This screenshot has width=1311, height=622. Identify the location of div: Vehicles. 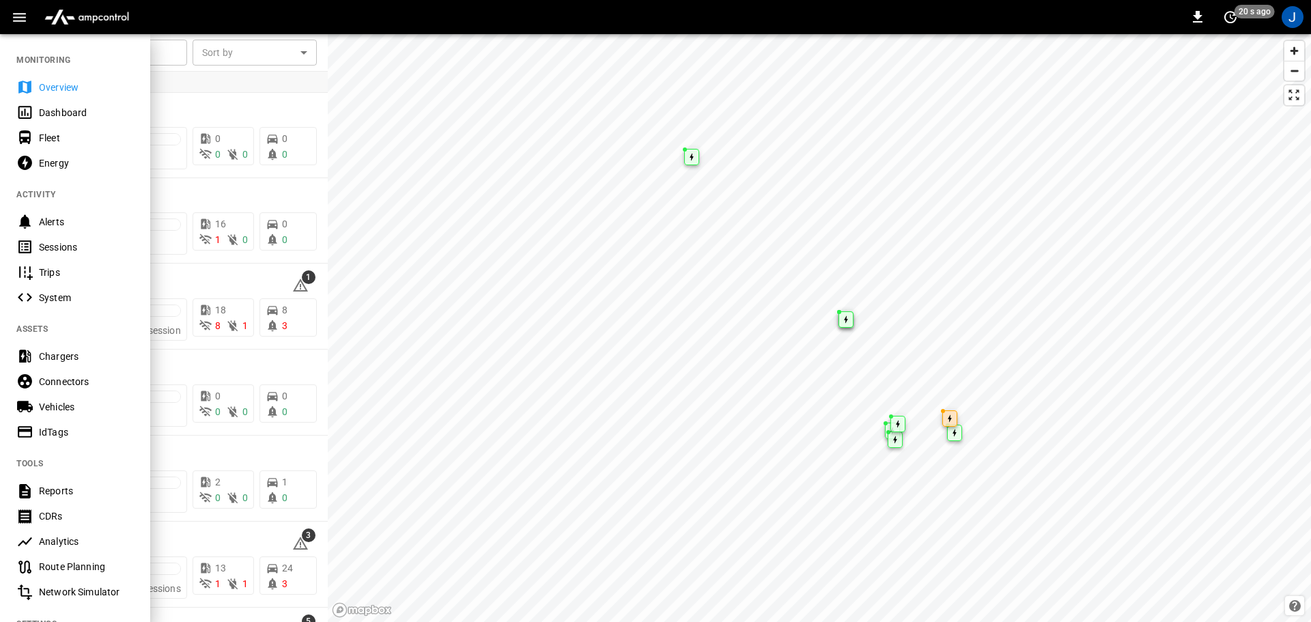
(86, 407).